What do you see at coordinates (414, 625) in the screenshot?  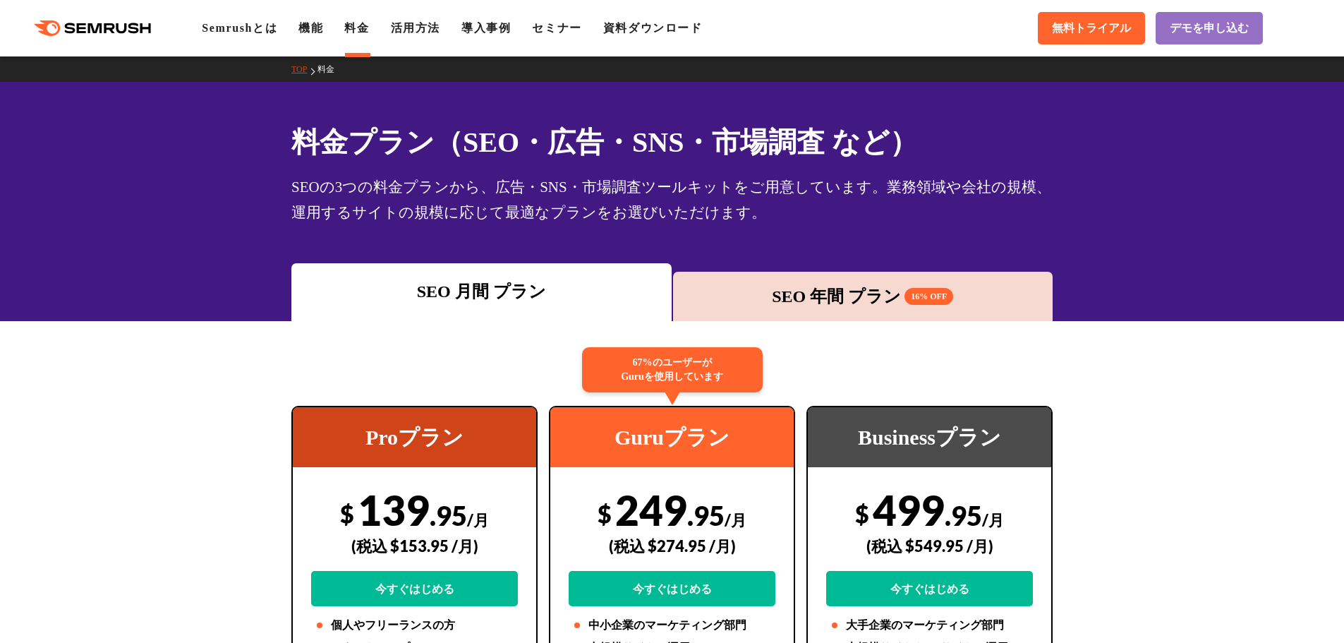 I see `li: 個人やフリーランスの方` at bounding box center [414, 625].